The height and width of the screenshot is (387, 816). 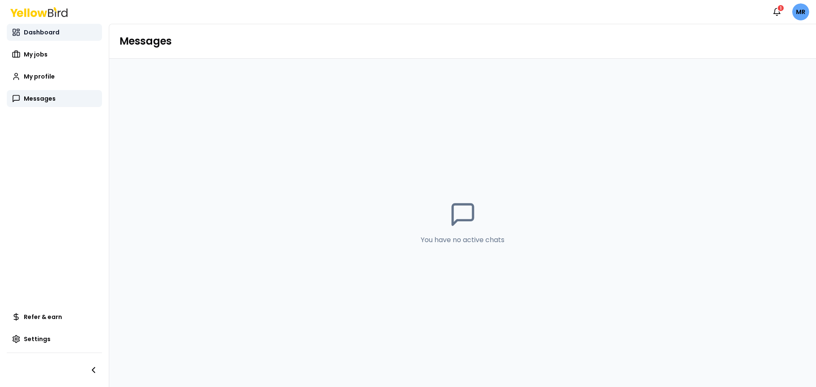 What do you see at coordinates (39, 76) in the screenshot?
I see `span: My profile` at bounding box center [39, 76].